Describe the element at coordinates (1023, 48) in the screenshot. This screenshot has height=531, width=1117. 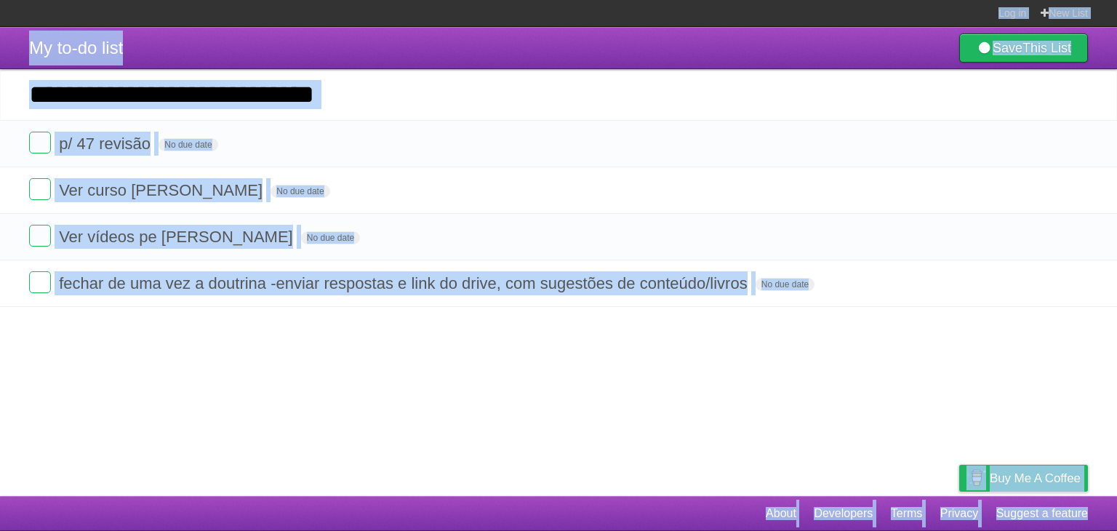
I see `a: SaveThis List` at that location.